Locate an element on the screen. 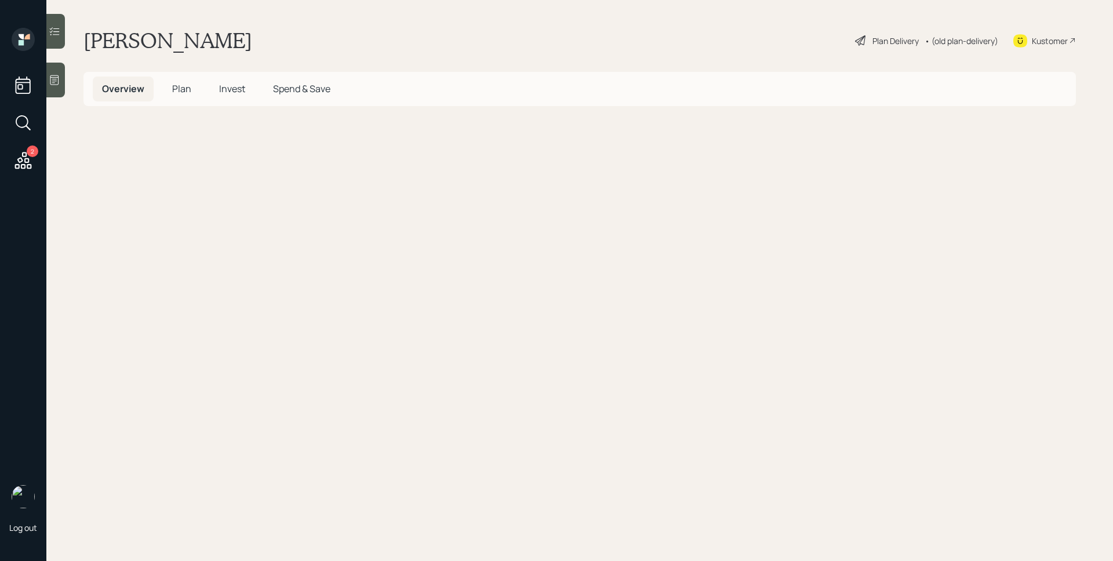  div: • (old plan-delivery) is located at coordinates (961, 41).